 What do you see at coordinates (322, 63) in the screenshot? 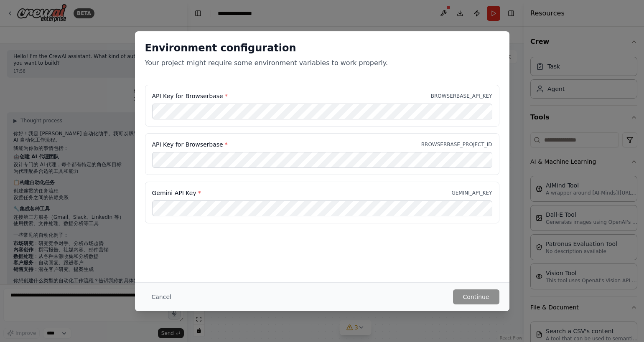
I see `p: Your project might require some environment variables to work properly.` at bounding box center [322, 63].